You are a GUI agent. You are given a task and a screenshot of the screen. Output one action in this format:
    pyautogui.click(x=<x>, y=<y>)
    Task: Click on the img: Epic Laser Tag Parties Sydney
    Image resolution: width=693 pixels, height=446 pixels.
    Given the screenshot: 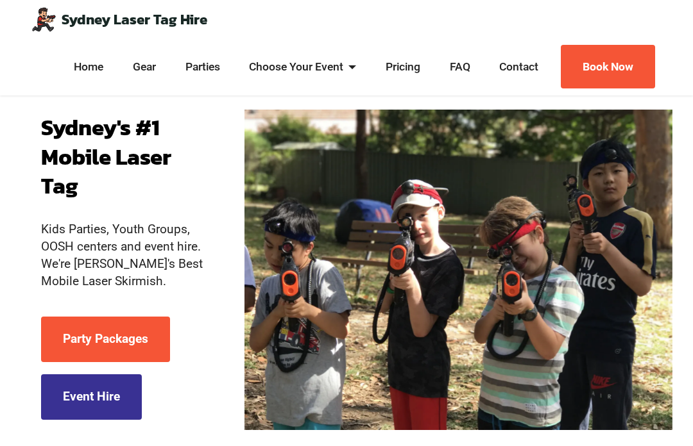 What is the action you would take?
    pyautogui.click(x=458, y=270)
    